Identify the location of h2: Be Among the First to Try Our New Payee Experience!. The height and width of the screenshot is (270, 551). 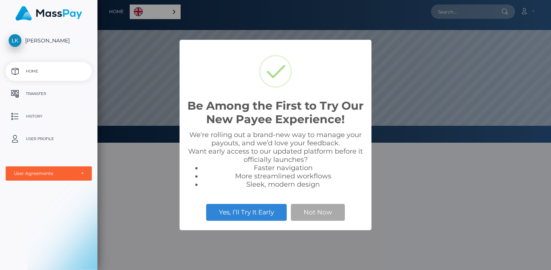
(276, 112).